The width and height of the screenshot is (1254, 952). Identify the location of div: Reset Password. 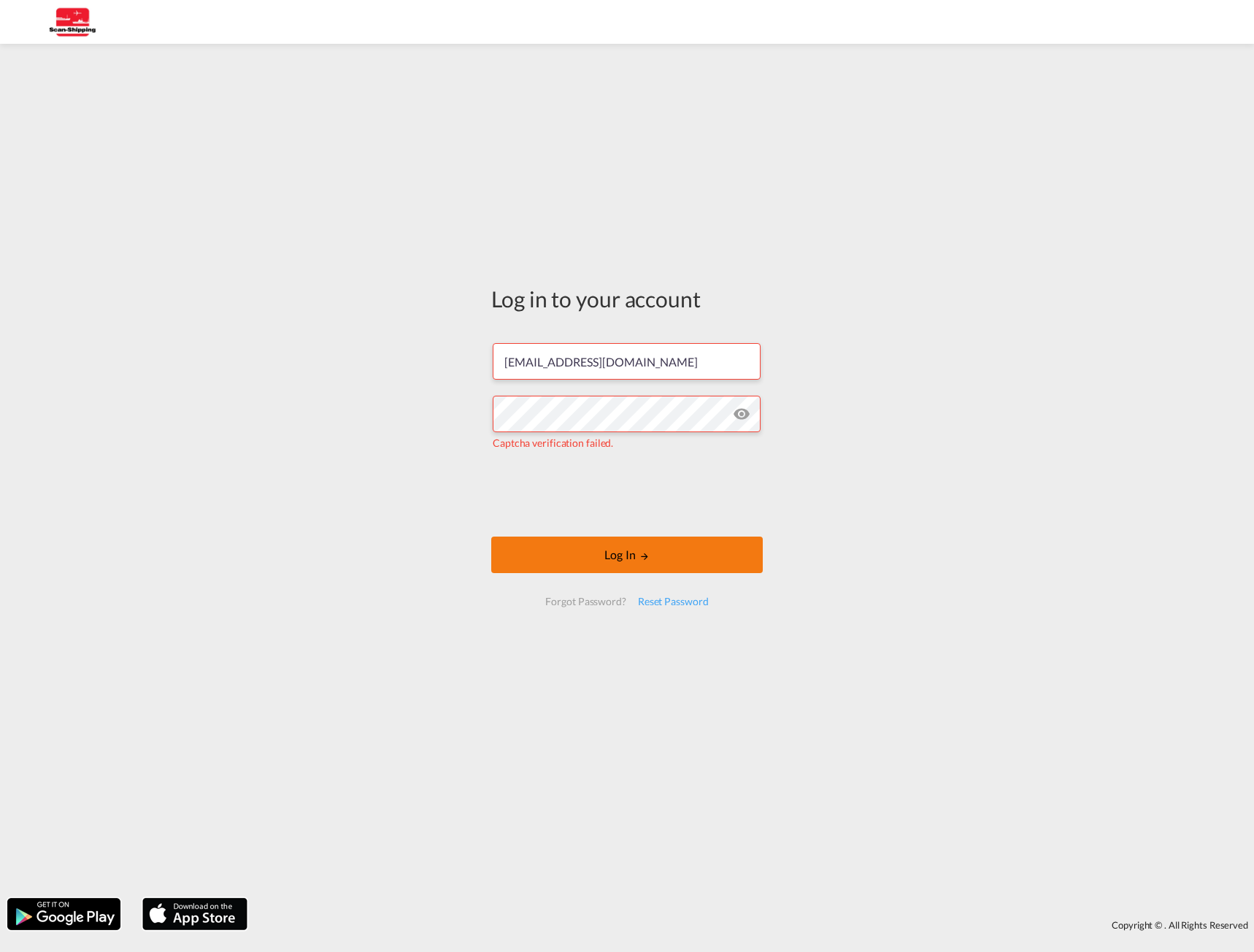
(673, 601).